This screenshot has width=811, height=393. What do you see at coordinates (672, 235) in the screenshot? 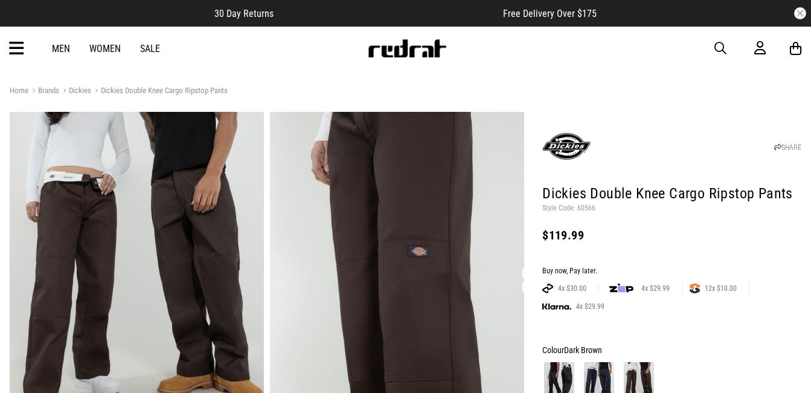
I see `div: $119.99` at bounding box center [672, 235].